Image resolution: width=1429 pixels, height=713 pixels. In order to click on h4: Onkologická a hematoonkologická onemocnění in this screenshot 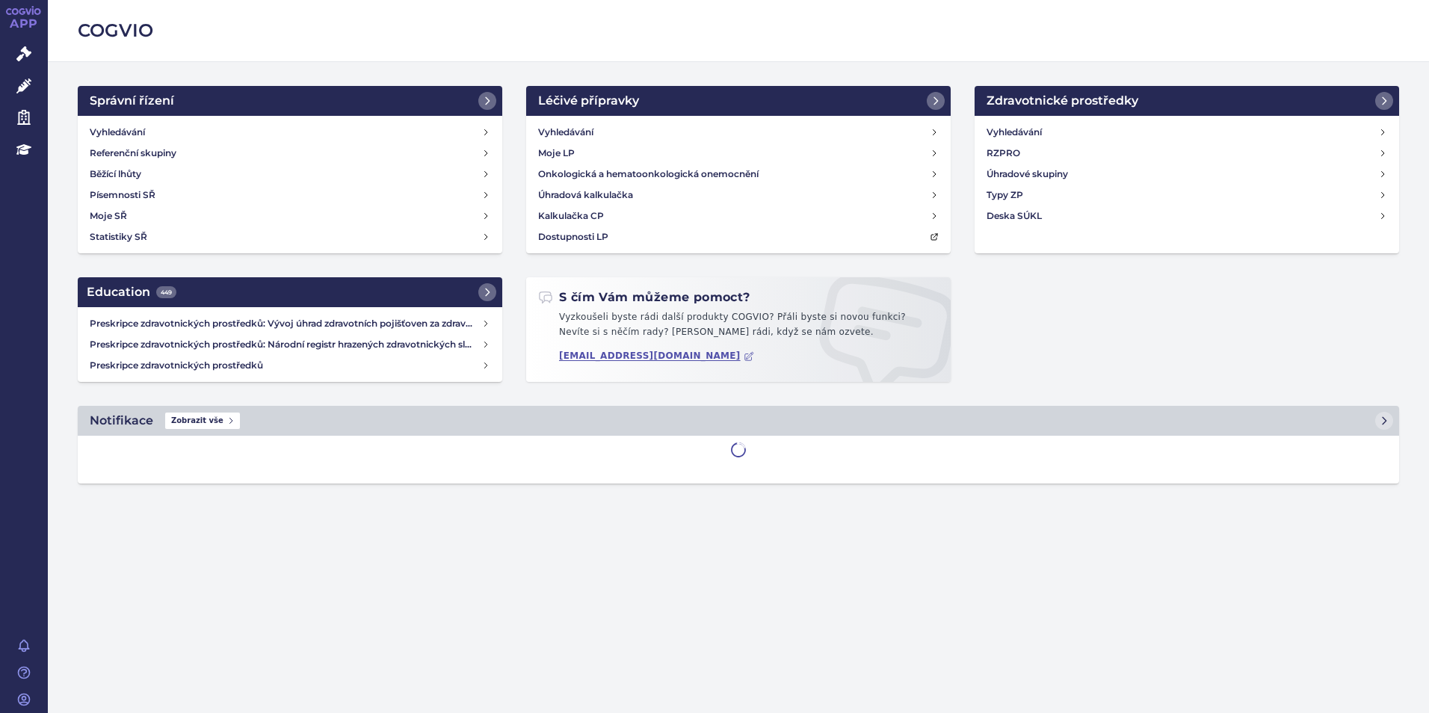, I will do `click(648, 174)`.